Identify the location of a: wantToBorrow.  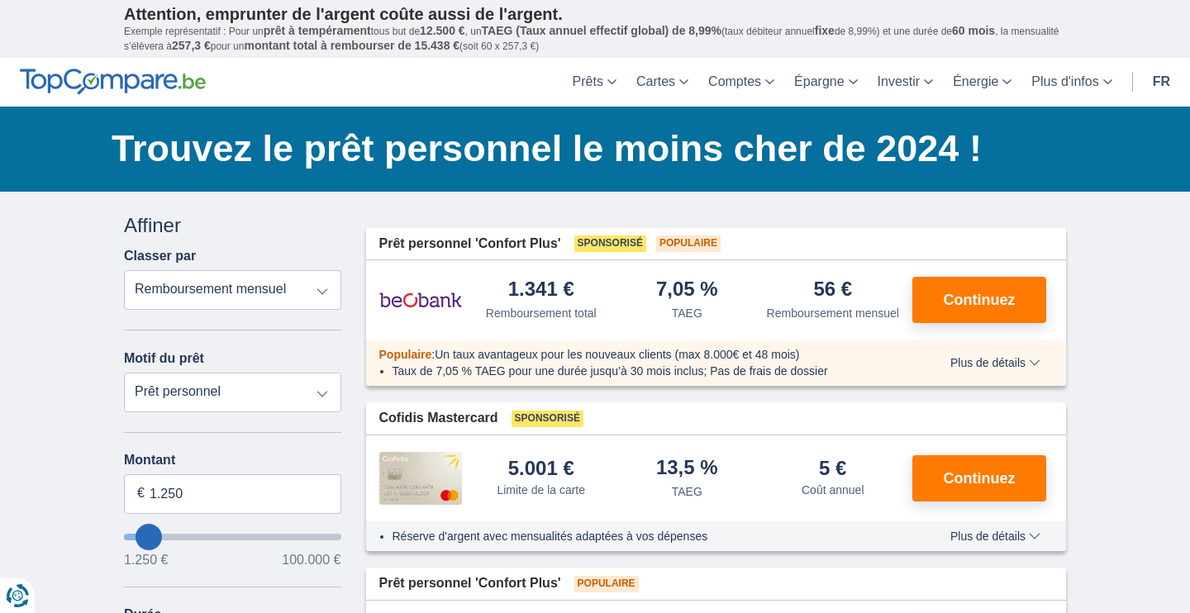
(232, 537).